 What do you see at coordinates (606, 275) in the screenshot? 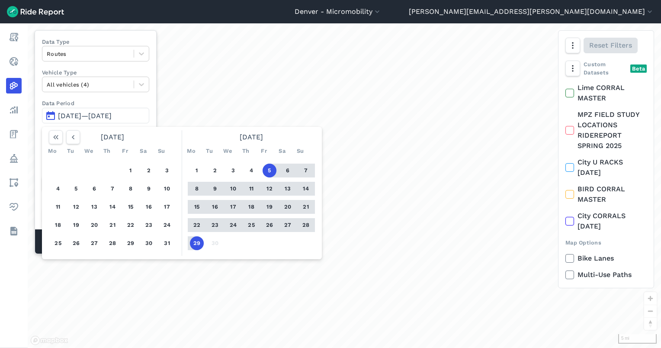
I see `label: Multi-Use Paths` at bounding box center [606, 275].